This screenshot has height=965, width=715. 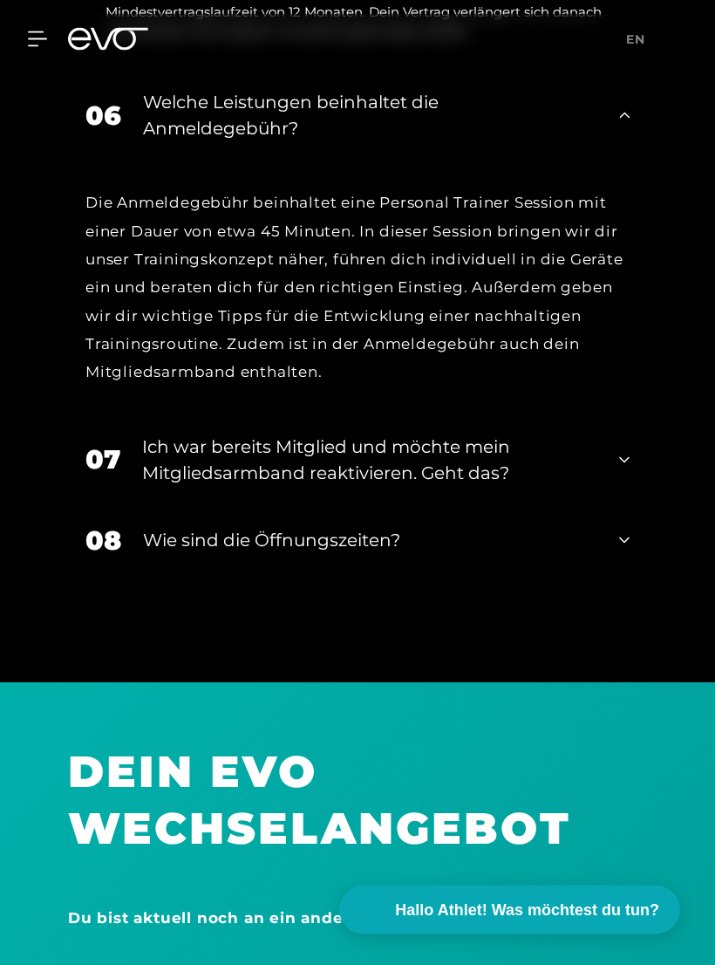 I want to click on span: en, so click(x=636, y=39).